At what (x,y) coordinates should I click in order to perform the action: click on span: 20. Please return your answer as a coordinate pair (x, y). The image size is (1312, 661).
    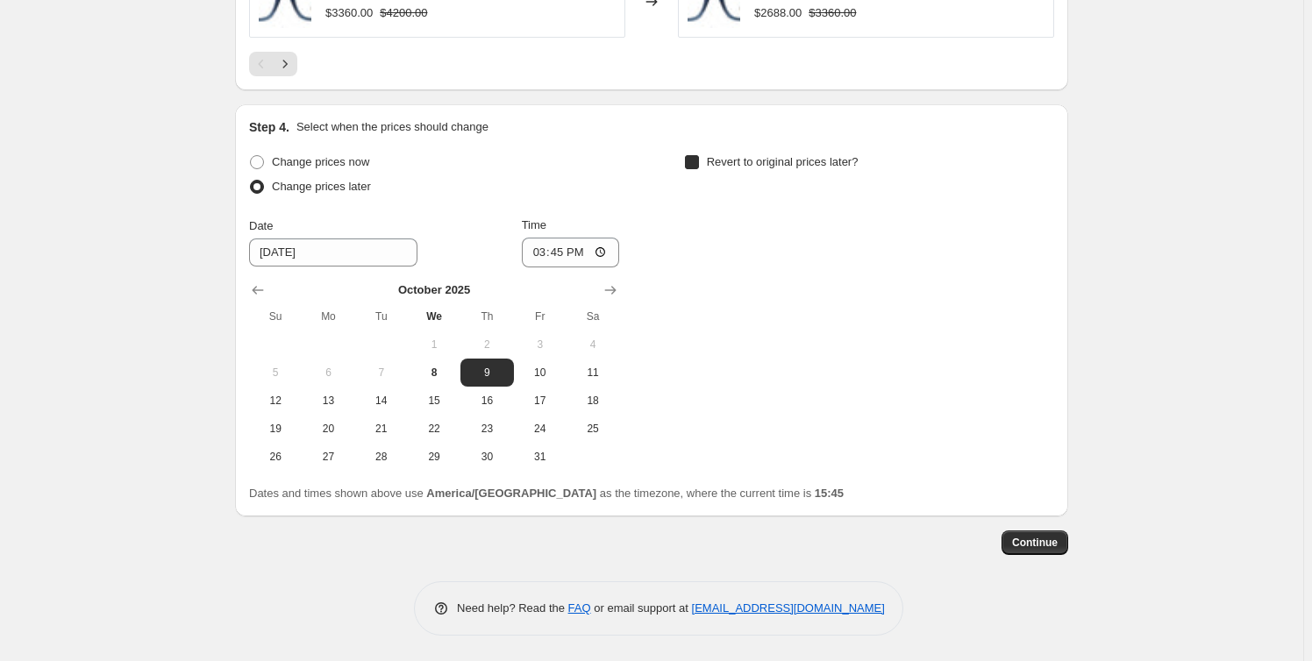
    Looking at the image, I should click on (328, 429).